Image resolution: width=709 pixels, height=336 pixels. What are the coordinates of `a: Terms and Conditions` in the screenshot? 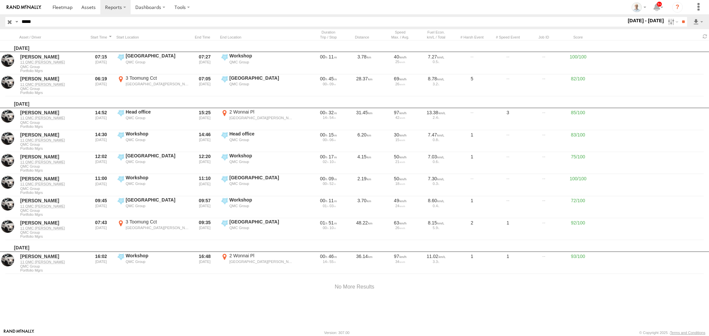 It's located at (687, 333).